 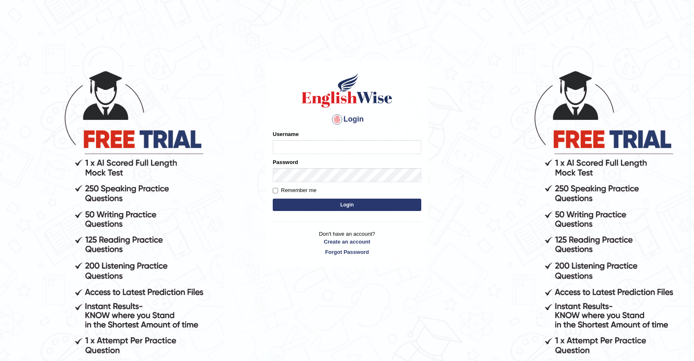 I want to click on label: Remember me, so click(x=295, y=191).